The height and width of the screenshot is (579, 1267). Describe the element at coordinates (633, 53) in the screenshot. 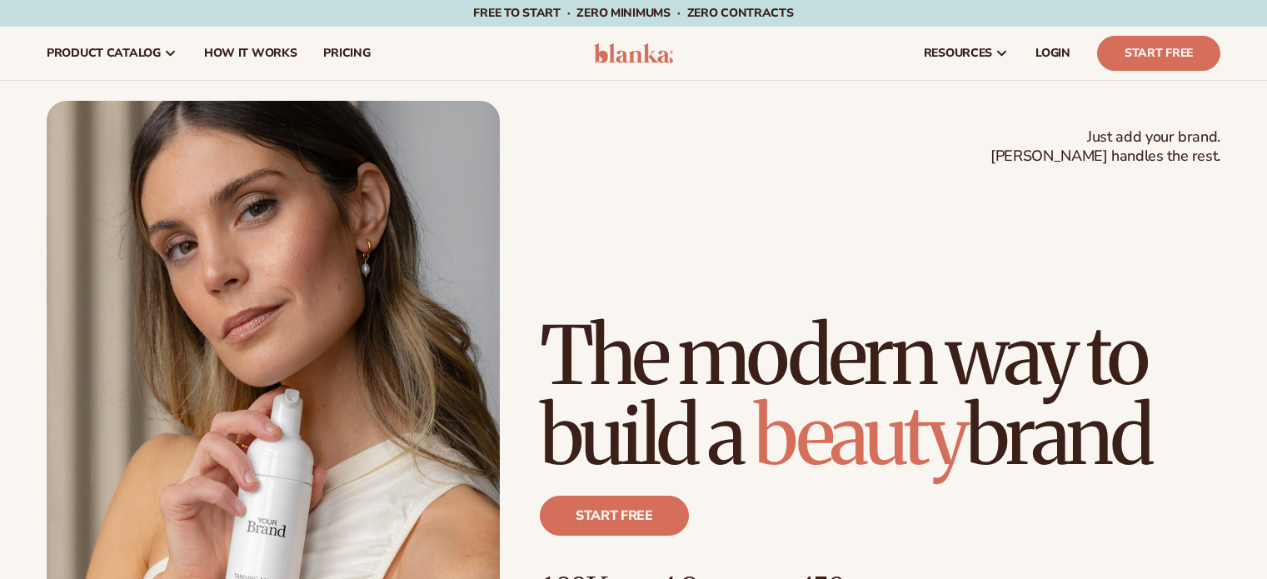

I see `img: logo` at that location.